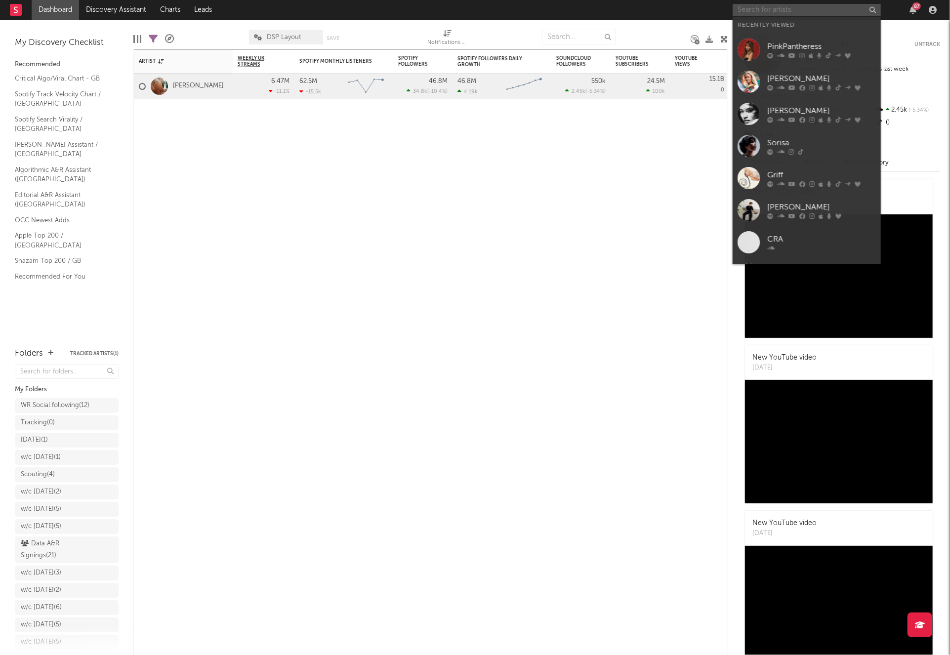  What do you see at coordinates (822, 46) in the screenshot?
I see `div: PinkPantheress` at bounding box center [822, 46].